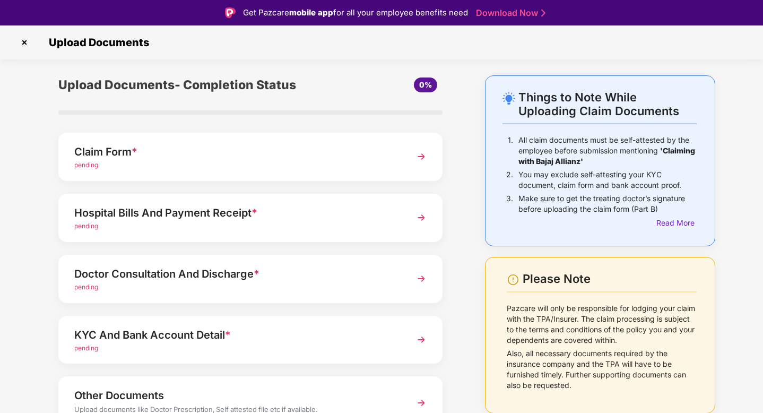  I want to click on div: Hospital Bills And Payment Receipt, so click(235, 213).